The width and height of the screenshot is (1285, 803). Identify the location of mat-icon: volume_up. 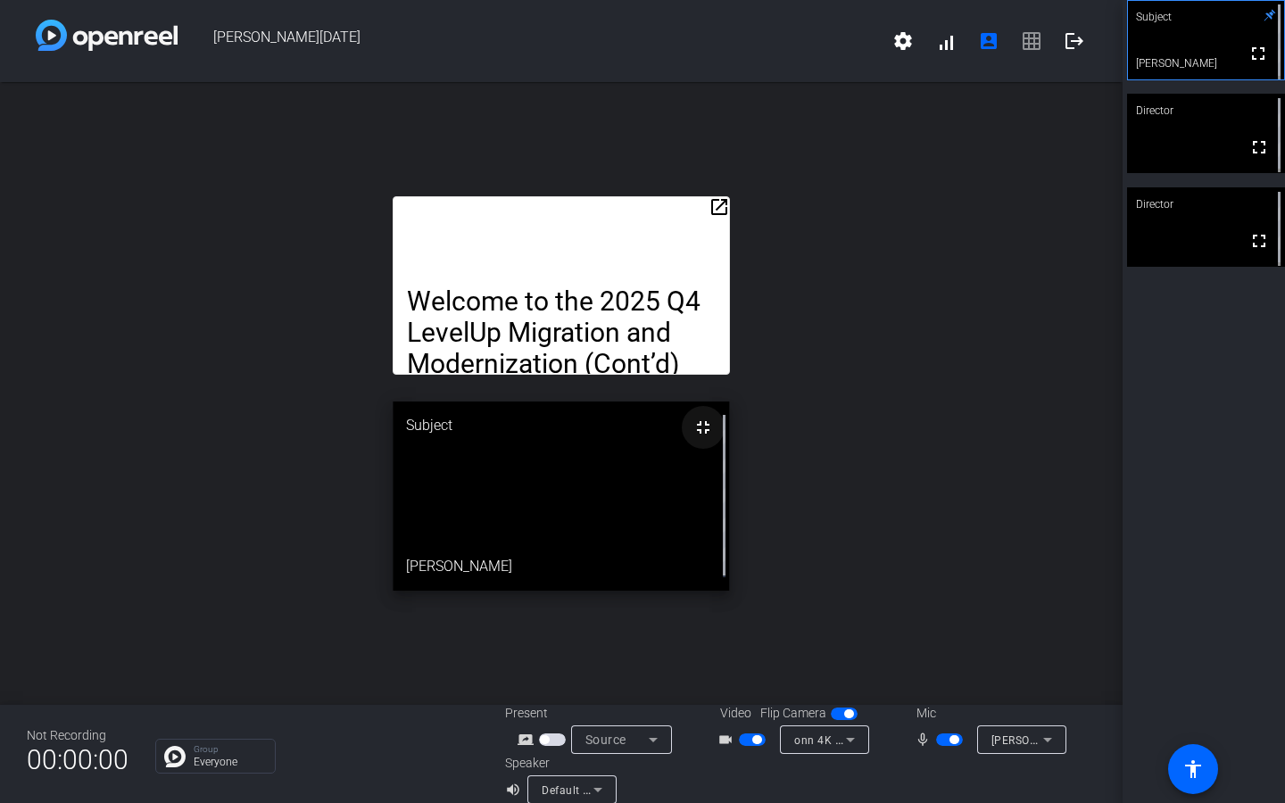
(516, 790).